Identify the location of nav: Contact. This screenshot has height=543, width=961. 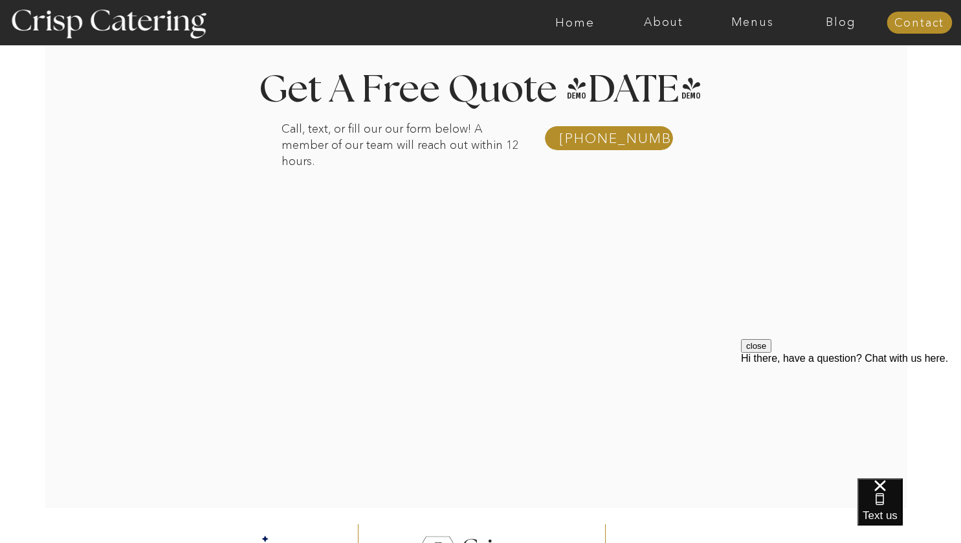
(919, 23).